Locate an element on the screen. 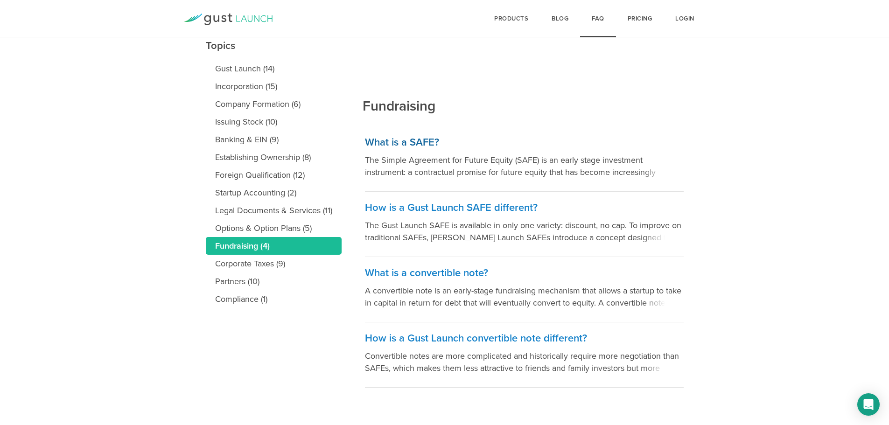 Image resolution: width=889 pixels, height=425 pixels. a: What is a convertible note? A convertible note is an early-stage fundraising mechanism that allow... is located at coordinates (524, 290).